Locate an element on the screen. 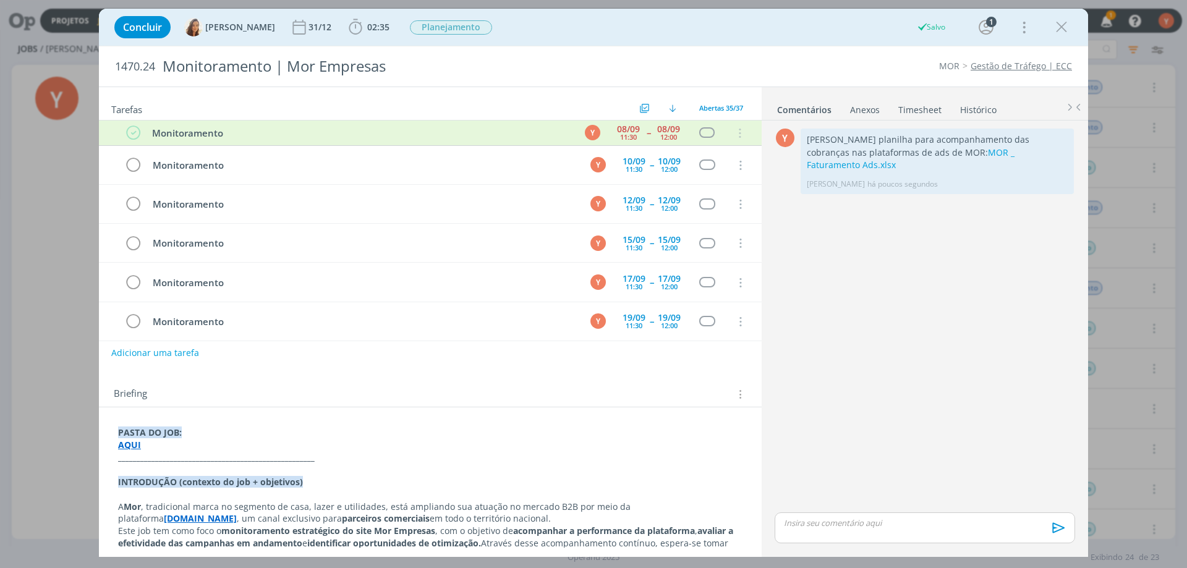  a: Gestão de Tráfego | ECC is located at coordinates (1022, 66).